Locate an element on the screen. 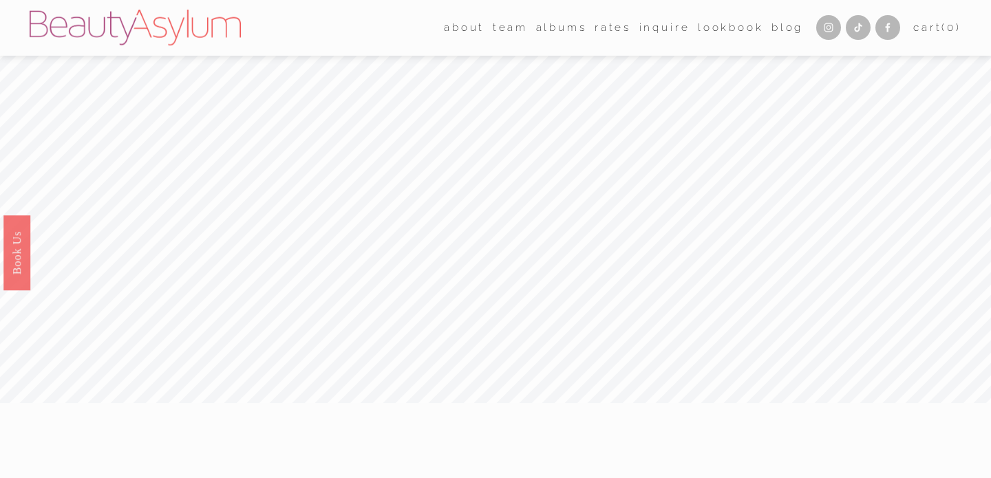 The image size is (991, 478). span: 0 is located at coordinates (951, 28).